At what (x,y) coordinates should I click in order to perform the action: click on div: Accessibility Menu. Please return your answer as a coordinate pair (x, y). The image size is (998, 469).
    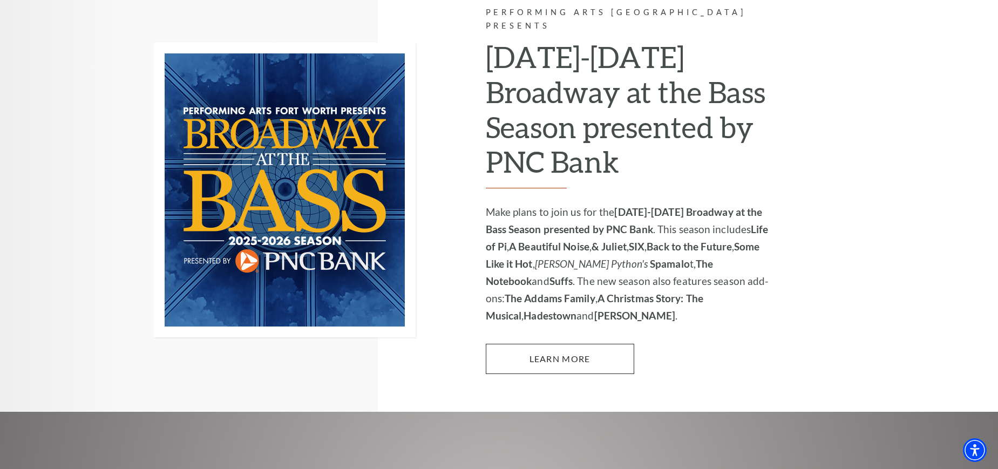
    Looking at the image, I should click on (975, 450).